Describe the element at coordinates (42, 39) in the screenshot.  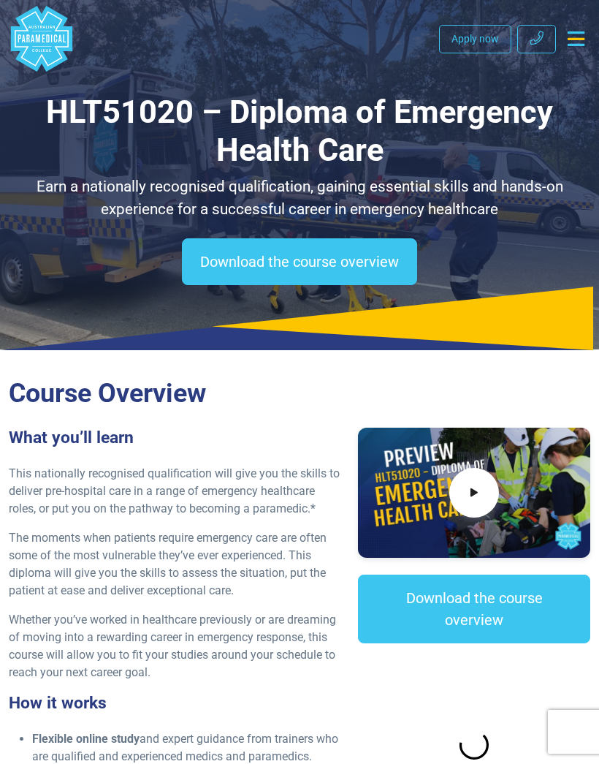
I see `a: Australian Paramedical College` at that location.